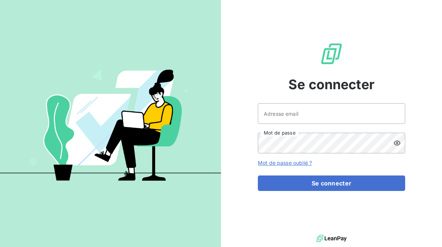  Describe the element at coordinates (331, 183) in the screenshot. I see `button: Se connecter` at that location.